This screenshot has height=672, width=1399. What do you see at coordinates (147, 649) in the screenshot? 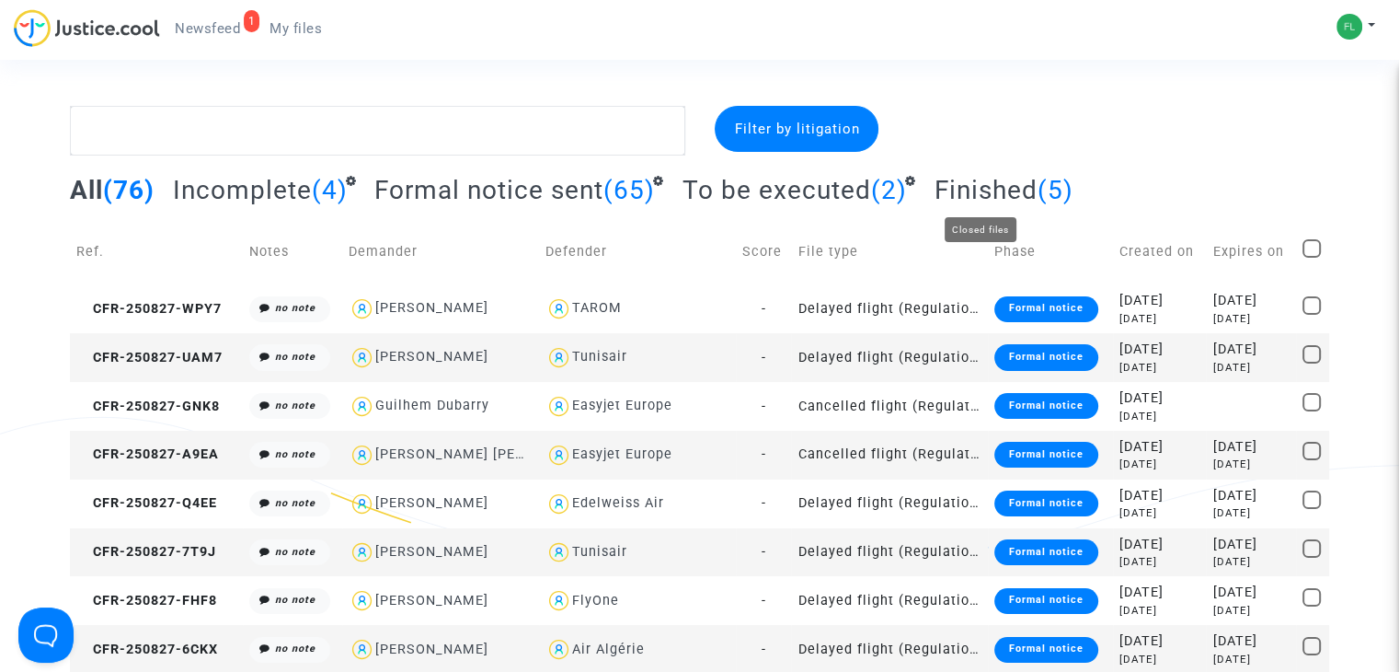
I see `span: CFR-250827-6CKX` at bounding box center [147, 649].